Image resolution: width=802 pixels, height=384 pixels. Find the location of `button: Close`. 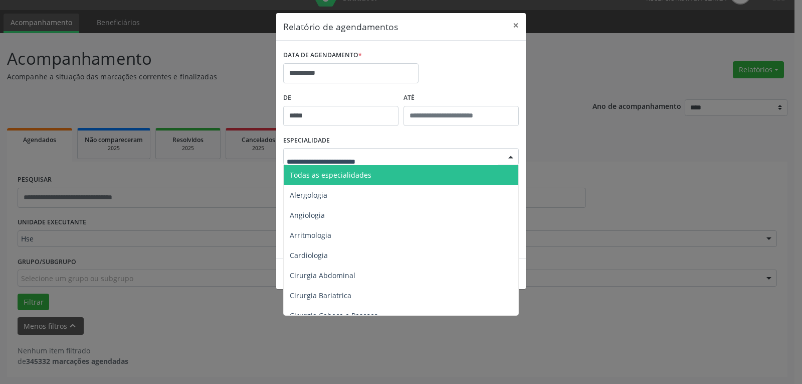

button: Close is located at coordinates (516, 25).